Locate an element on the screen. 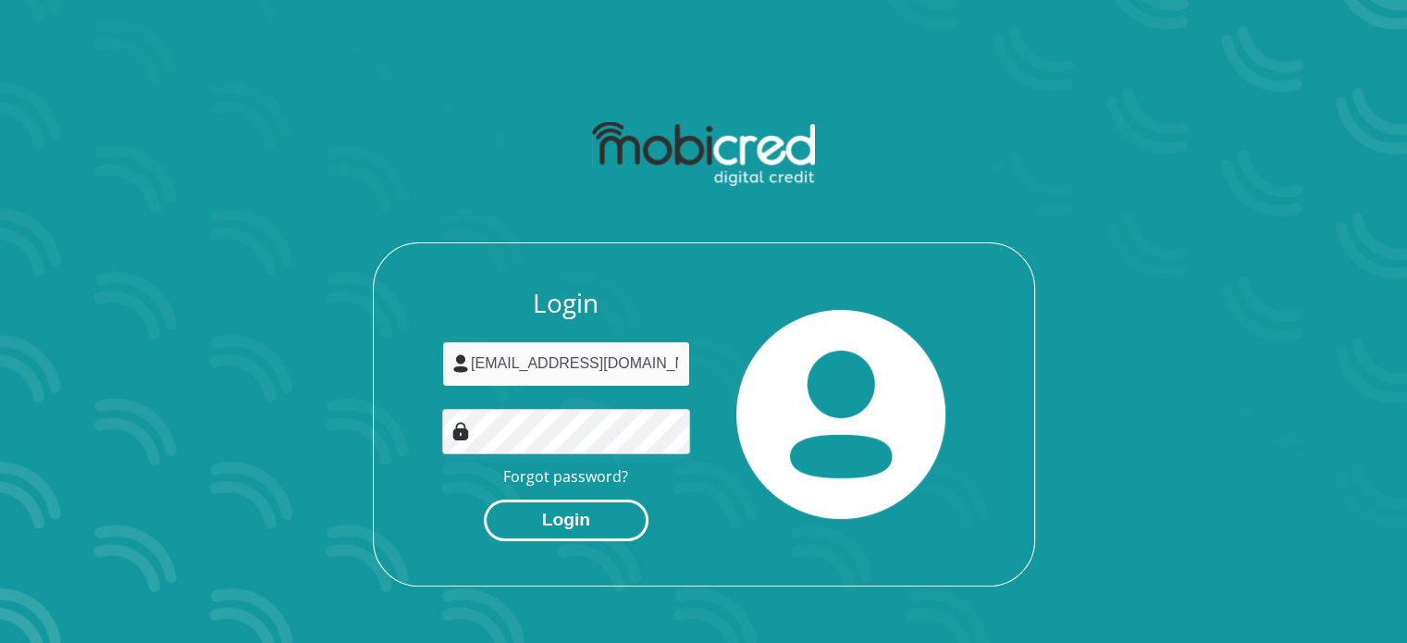 The image size is (1407, 643). a: Forgot password? is located at coordinates (565, 476).